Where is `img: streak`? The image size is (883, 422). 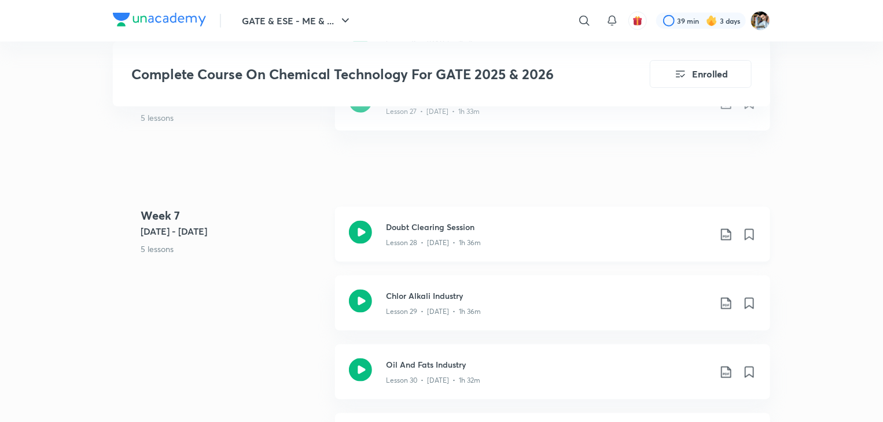
img: streak is located at coordinates (712, 21).